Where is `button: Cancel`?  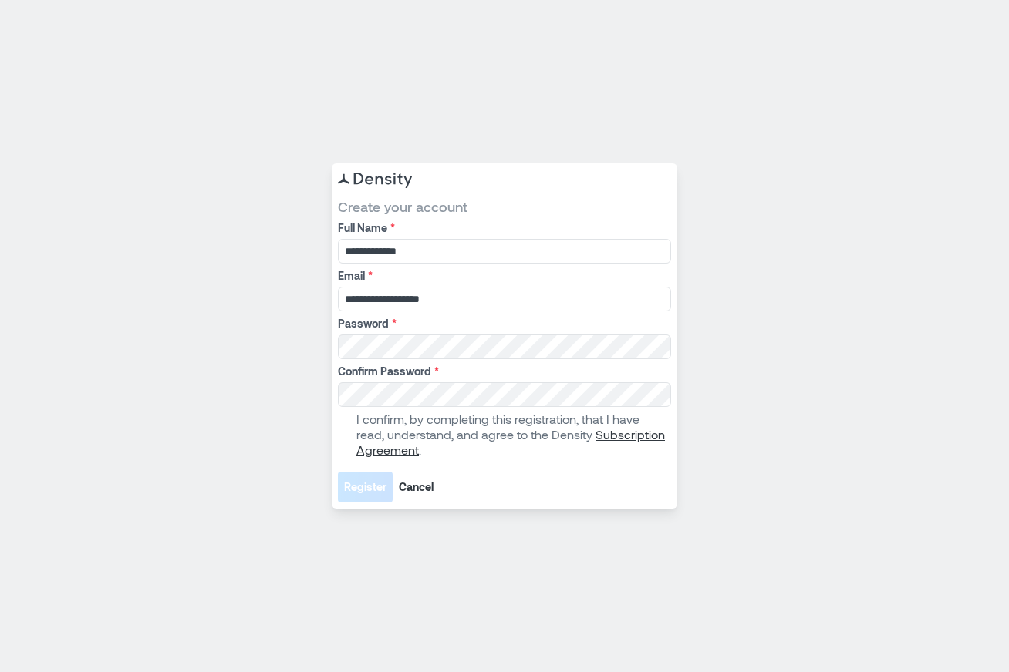
button: Cancel is located at coordinates (416, 487).